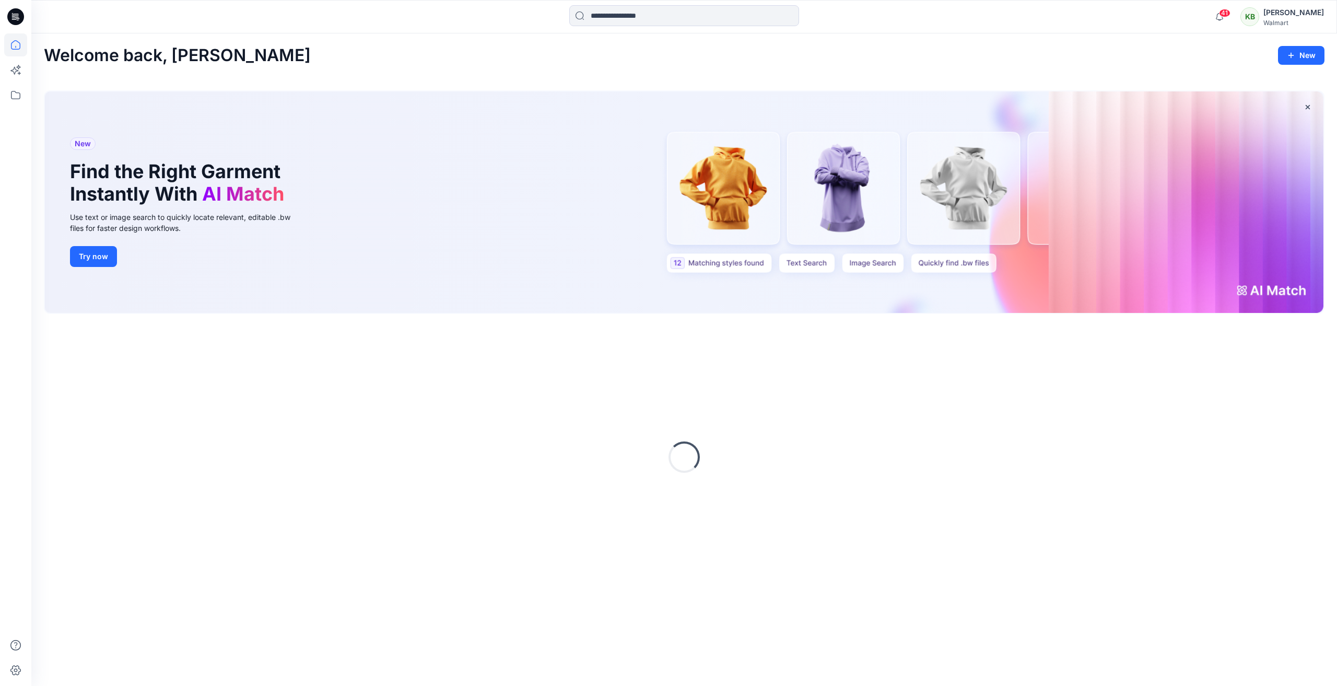  Describe the element at coordinates (187, 222) in the screenshot. I see `div: Use text or image search to quickly locate relevant, editable .bw files for faster design workflows.` at that location.